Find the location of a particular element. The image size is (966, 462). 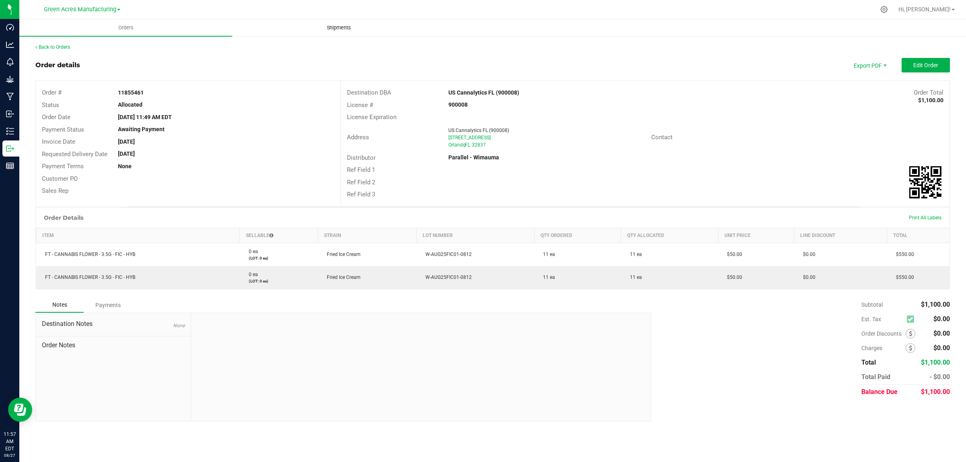

span: License Expiration is located at coordinates (372, 117).